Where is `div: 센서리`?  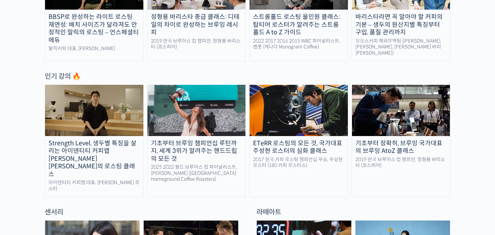 div: 센서리 is located at coordinates (142, 212).